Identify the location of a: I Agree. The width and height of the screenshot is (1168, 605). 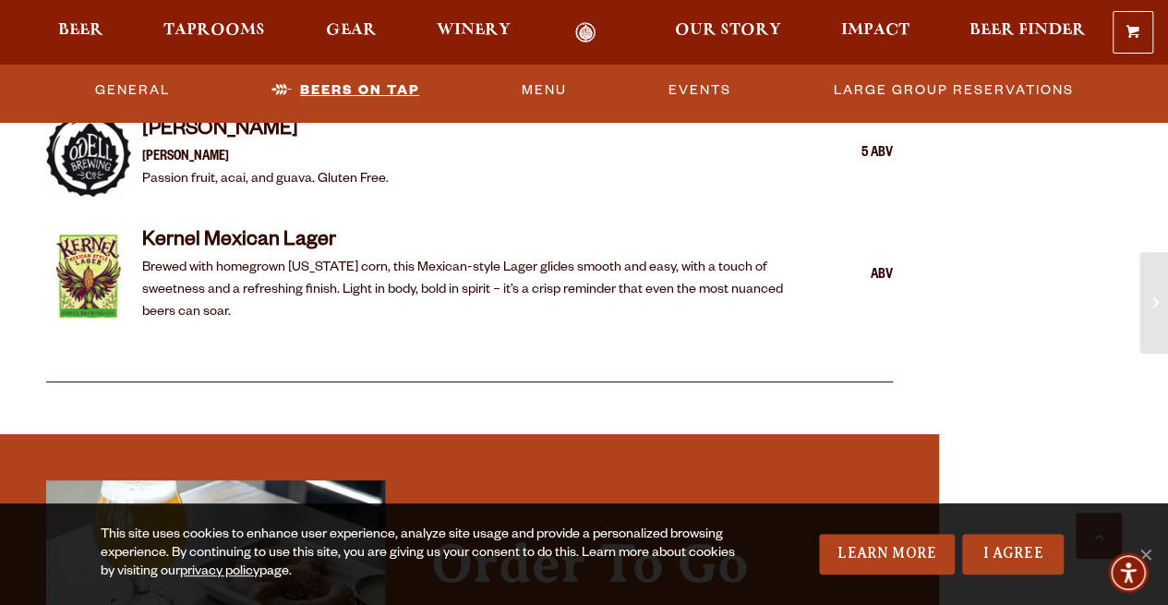
(1012, 554).